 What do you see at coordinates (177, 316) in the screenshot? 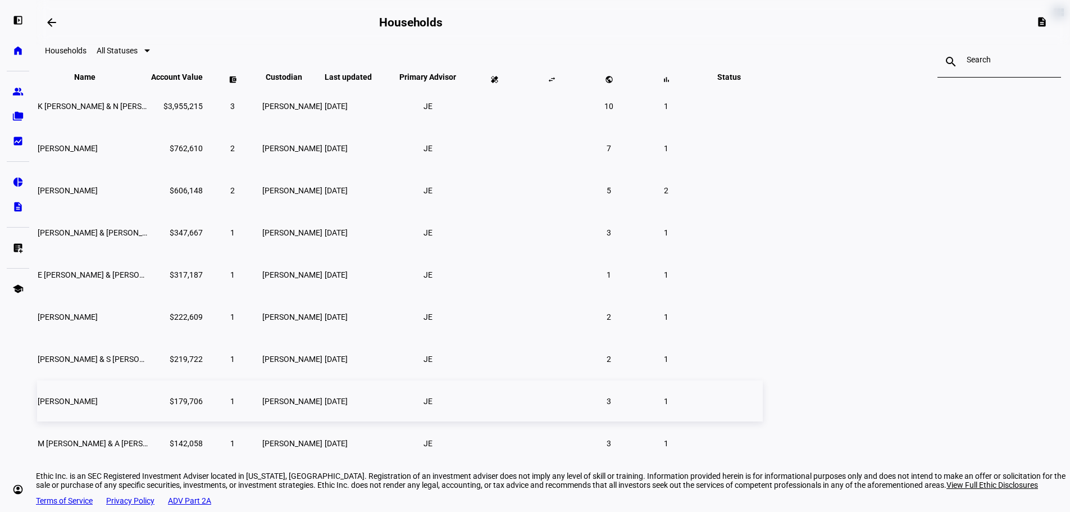
I see `td: $222,609` at bounding box center [177, 316].